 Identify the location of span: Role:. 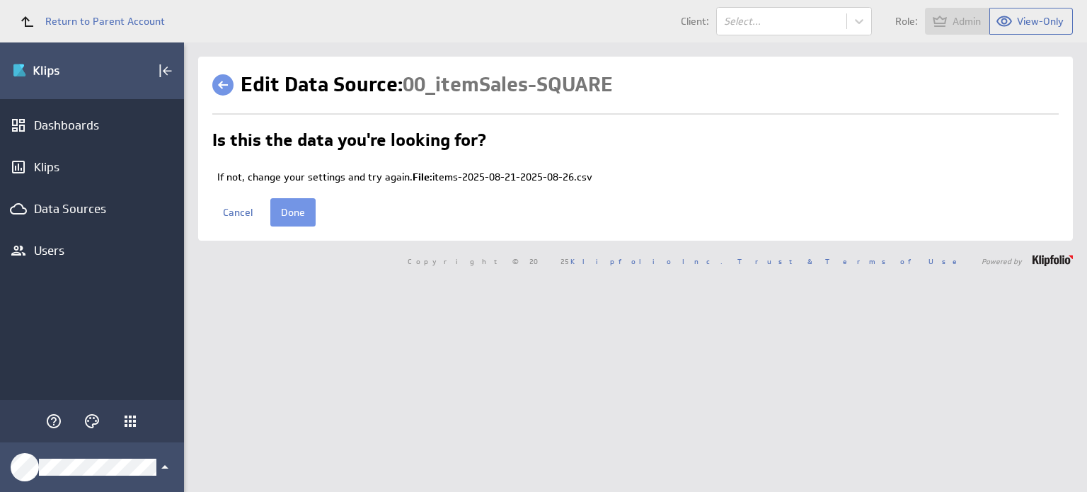
(907, 21).